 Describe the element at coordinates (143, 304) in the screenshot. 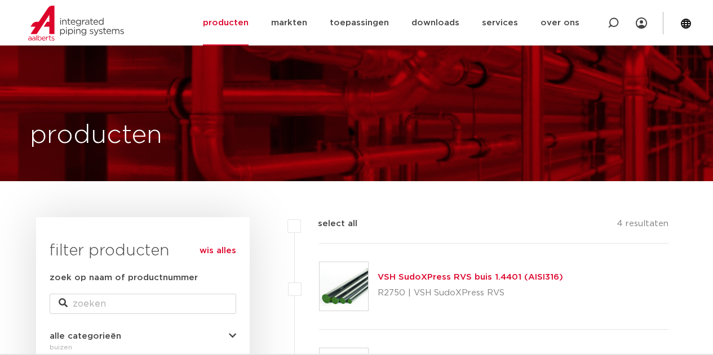

I see `input: zoeken` at that location.